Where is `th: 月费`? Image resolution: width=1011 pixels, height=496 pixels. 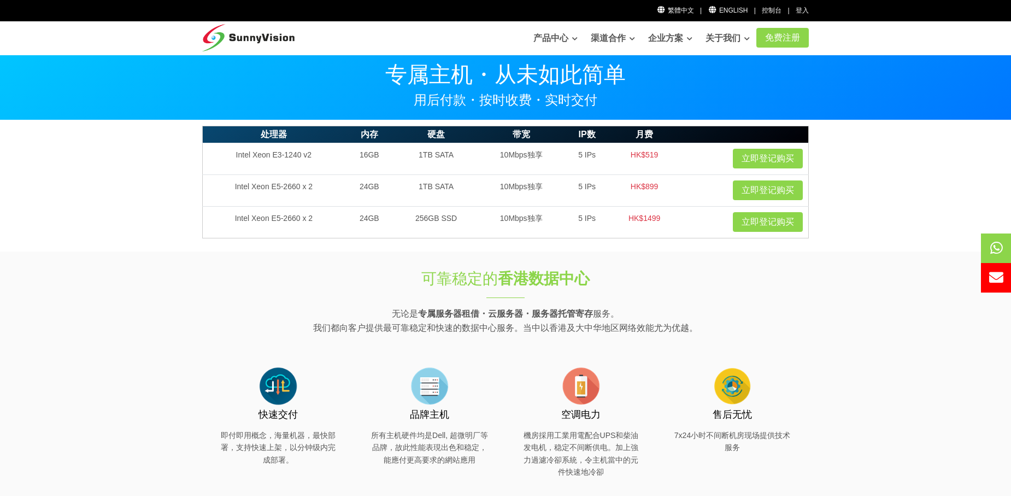 th: 月费 is located at coordinates (644, 134).